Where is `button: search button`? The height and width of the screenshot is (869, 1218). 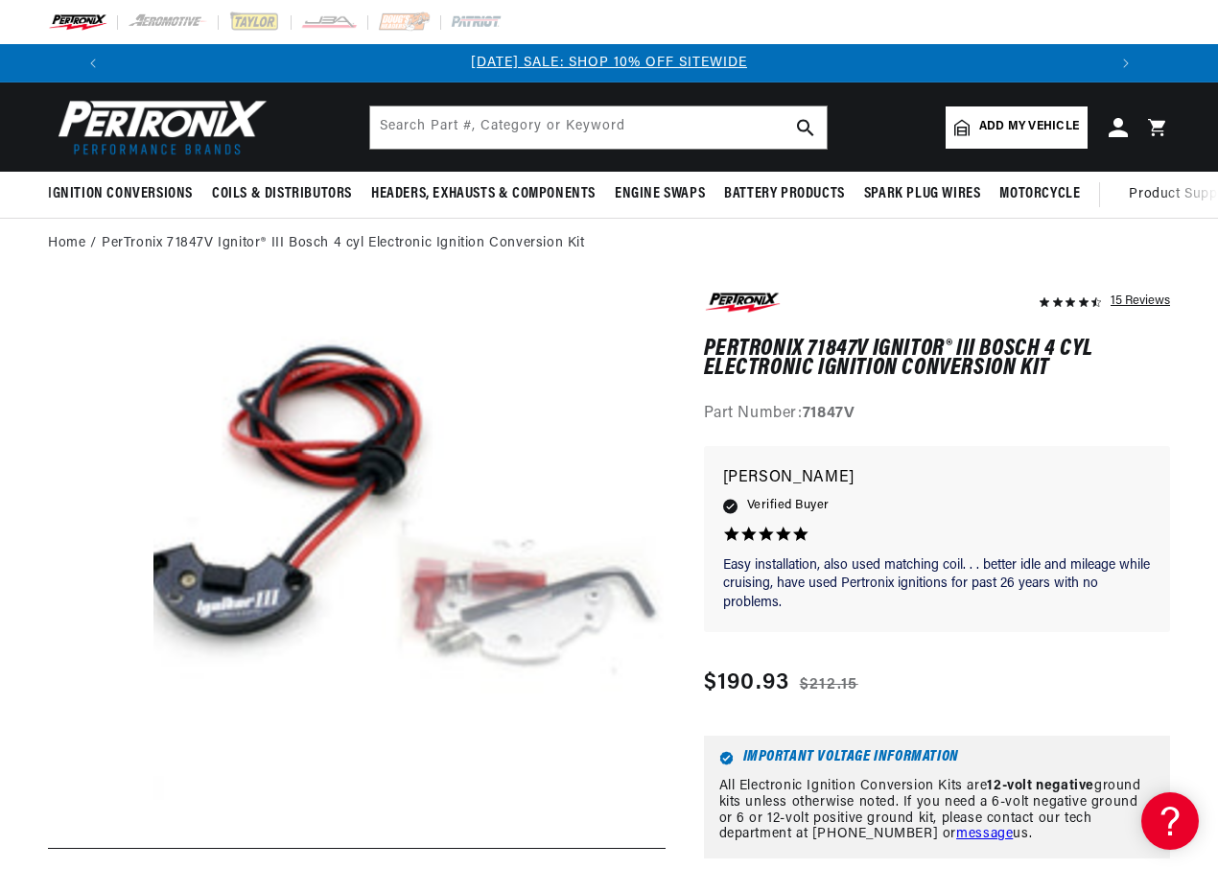 button: search button is located at coordinates (805, 128).